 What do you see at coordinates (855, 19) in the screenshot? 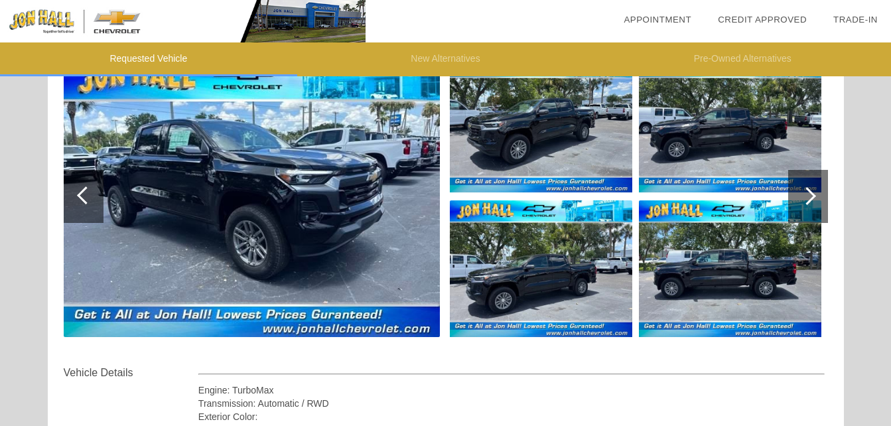
I see `a: Trade-In` at bounding box center [855, 19].